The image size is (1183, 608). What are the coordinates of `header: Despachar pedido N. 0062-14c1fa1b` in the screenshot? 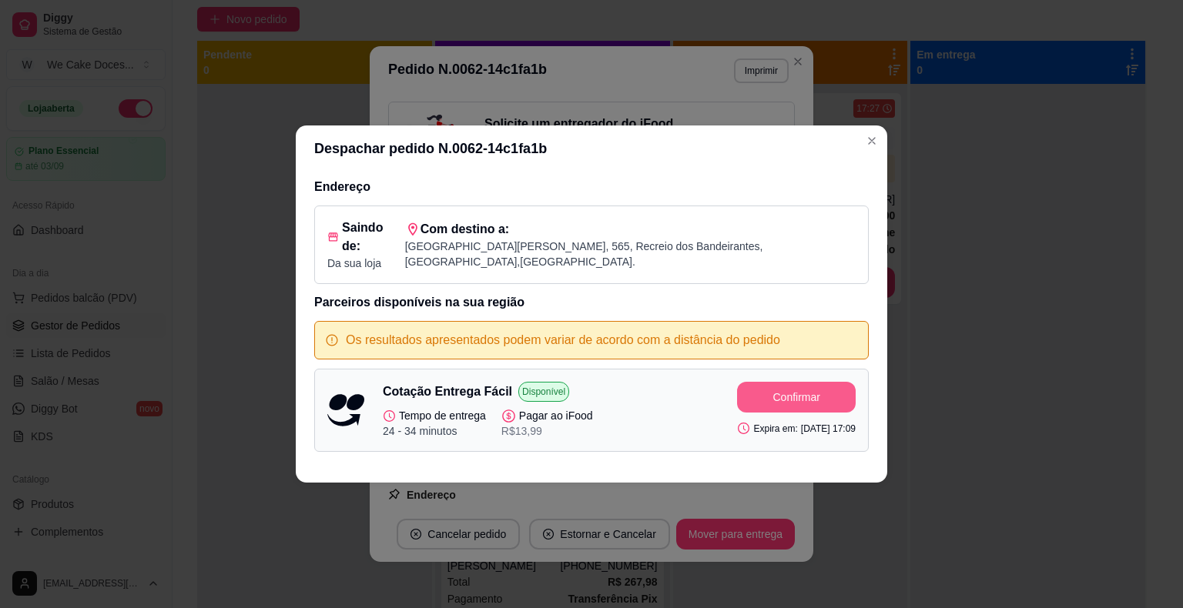 It's located at (591, 149).